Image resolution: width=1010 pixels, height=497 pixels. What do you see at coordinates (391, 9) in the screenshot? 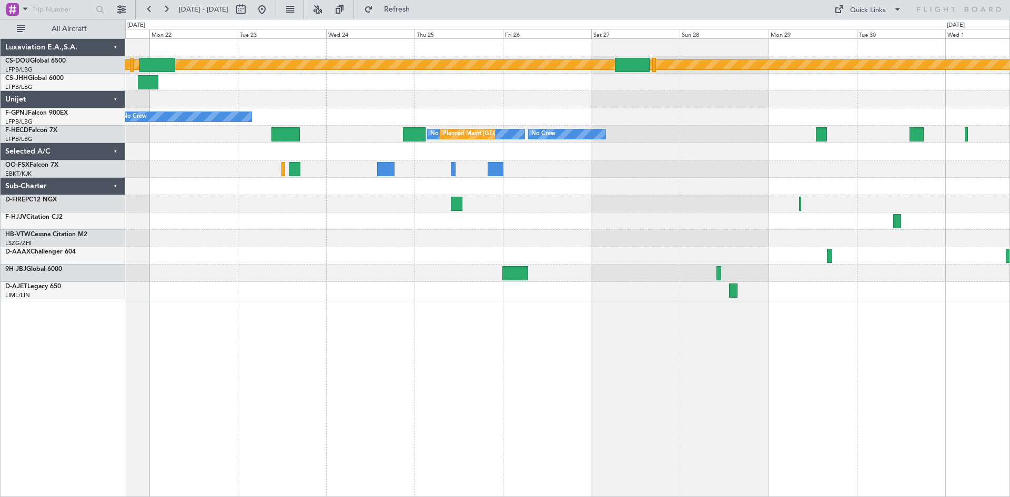
I see `button: Refresh` at bounding box center [391, 9].